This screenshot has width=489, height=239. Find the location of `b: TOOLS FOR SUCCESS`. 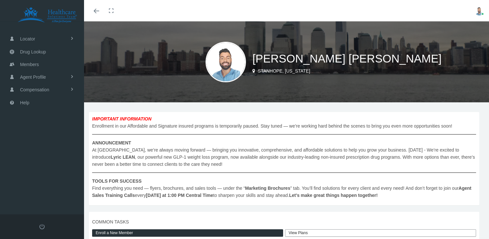

b: TOOLS FOR SUCCESS is located at coordinates (117, 181).